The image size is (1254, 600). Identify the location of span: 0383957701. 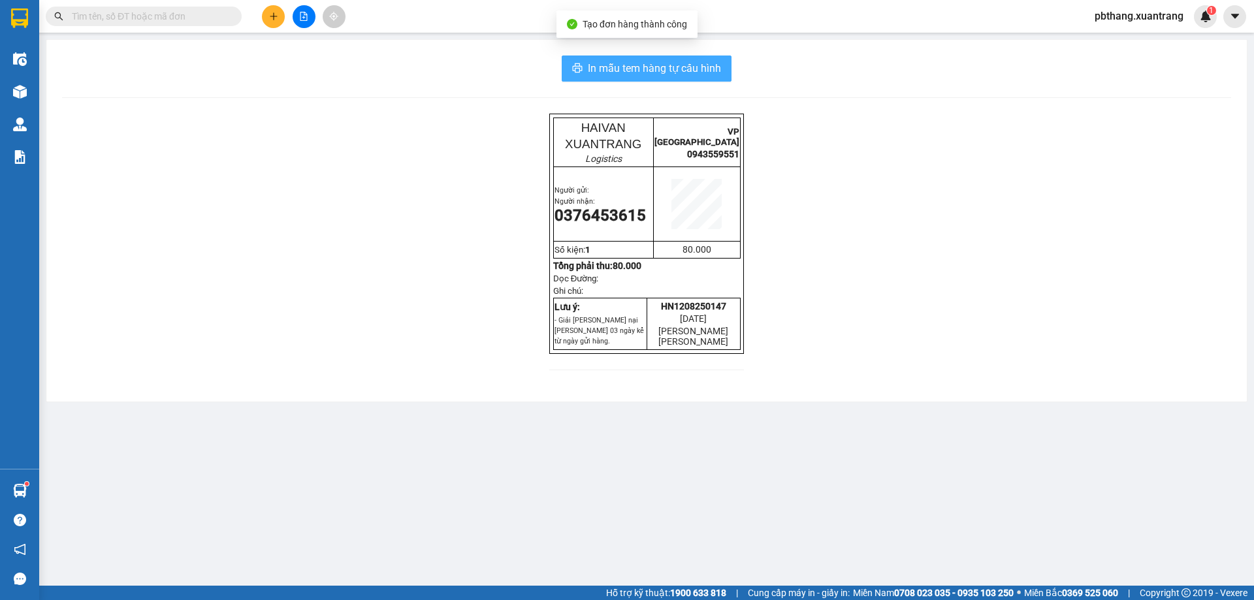
(51, 101).